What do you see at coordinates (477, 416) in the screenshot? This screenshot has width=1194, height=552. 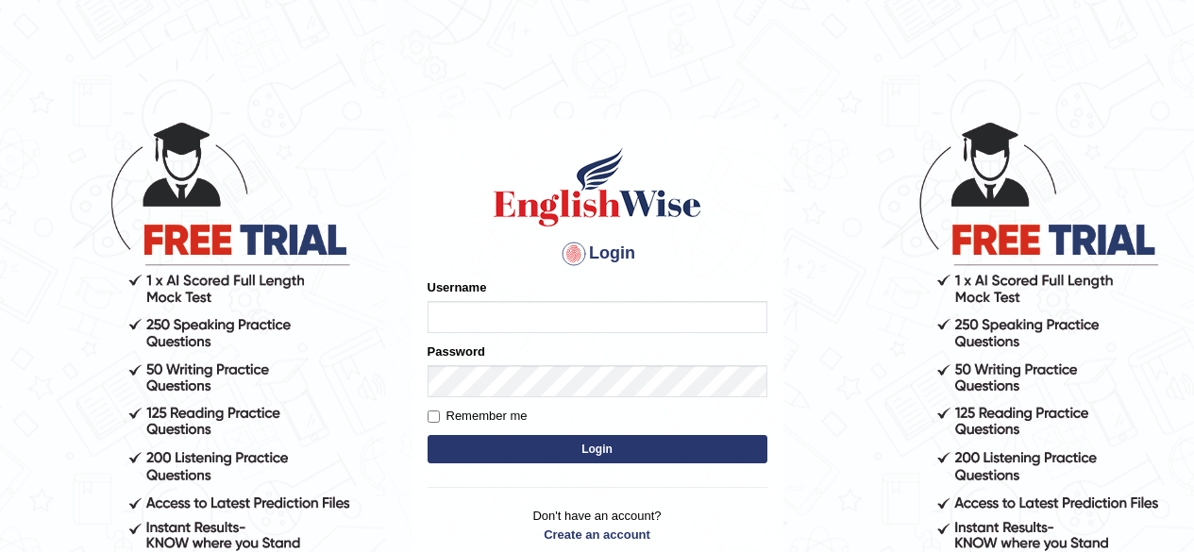 I see `label: Remember me` at bounding box center [477, 416].